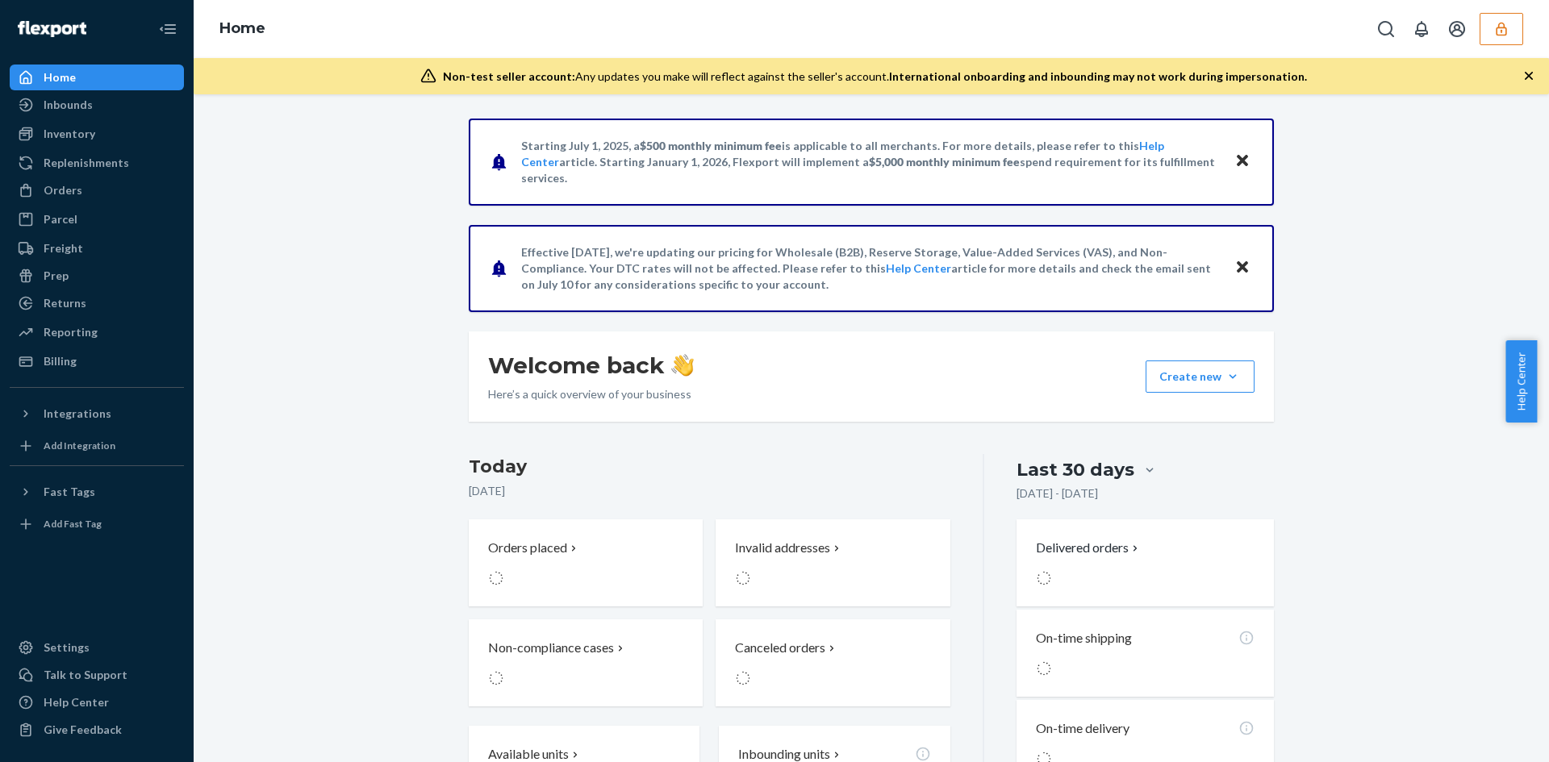 Image resolution: width=1549 pixels, height=762 pixels. Describe the element at coordinates (1457, 29) in the screenshot. I see `button: Open account menu` at that location.